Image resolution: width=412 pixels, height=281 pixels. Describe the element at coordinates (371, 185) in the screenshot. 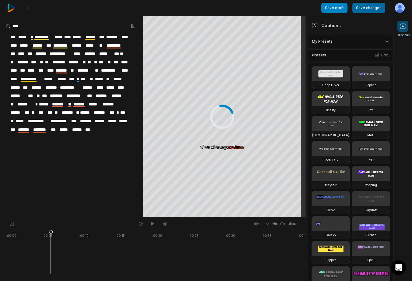

I see `h3: Popping` at that location.